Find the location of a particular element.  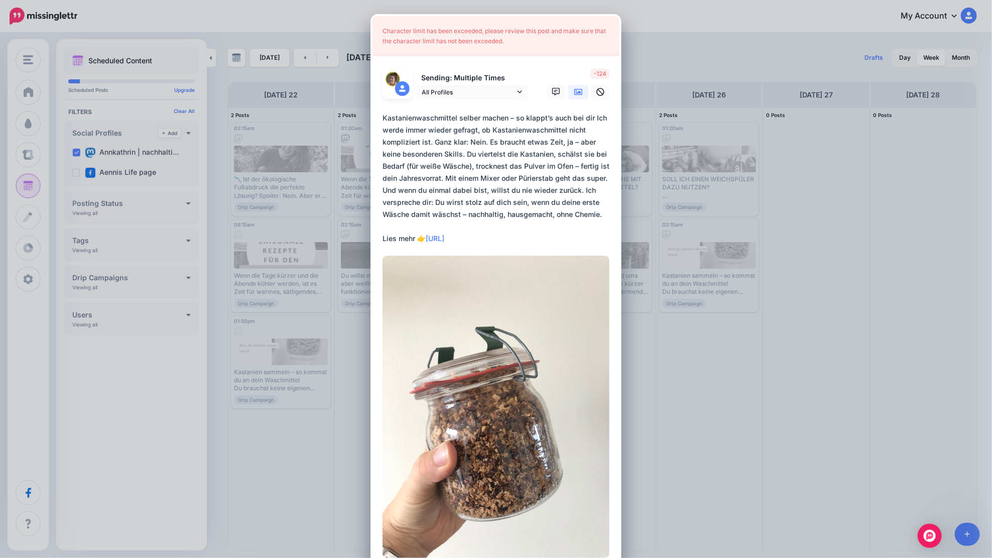

div: Open Intercom Messenger is located at coordinates (930, 536).